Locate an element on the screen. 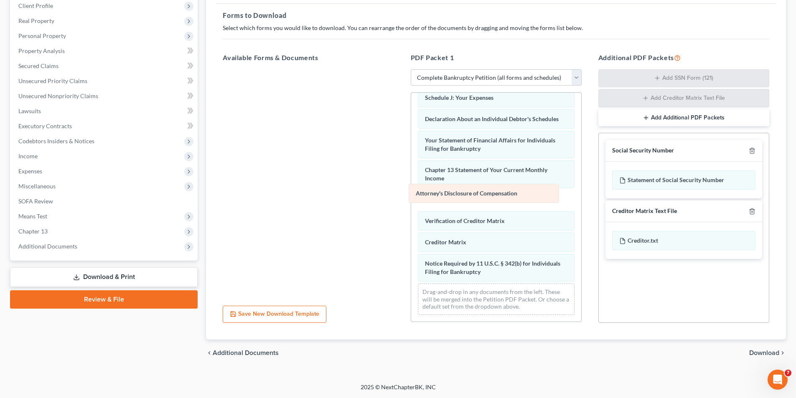  a: Unsecured Nonpriority Claims is located at coordinates (104, 96).